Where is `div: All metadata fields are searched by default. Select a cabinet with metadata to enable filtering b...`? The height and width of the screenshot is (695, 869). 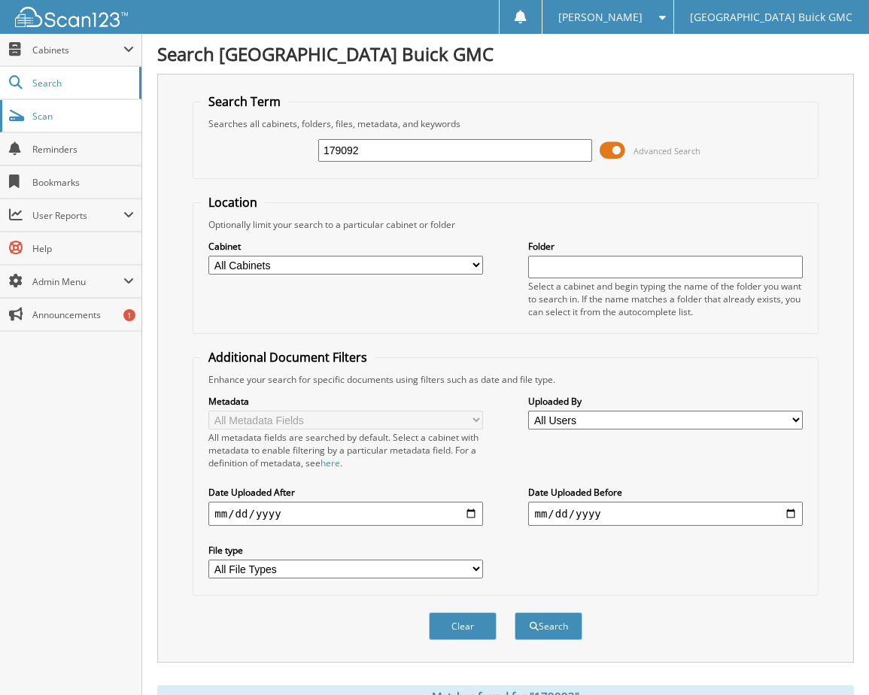 div: All metadata fields are searched by default. Select a cabinet with metadata to enable filtering b... is located at coordinates (345, 450).